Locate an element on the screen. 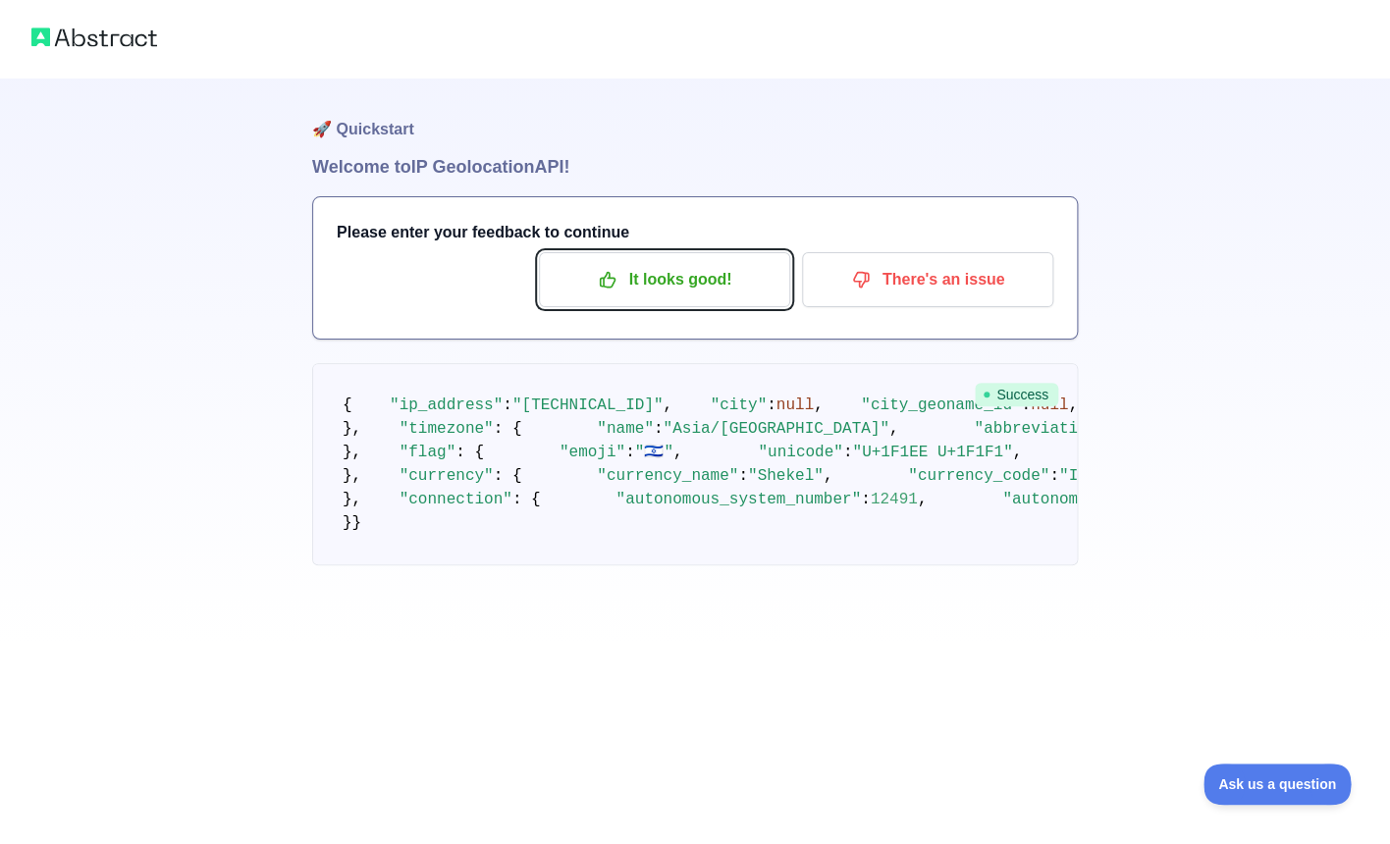 This screenshot has height=844, width=1390. span: "timezone" is located at coordinates (447, 429).